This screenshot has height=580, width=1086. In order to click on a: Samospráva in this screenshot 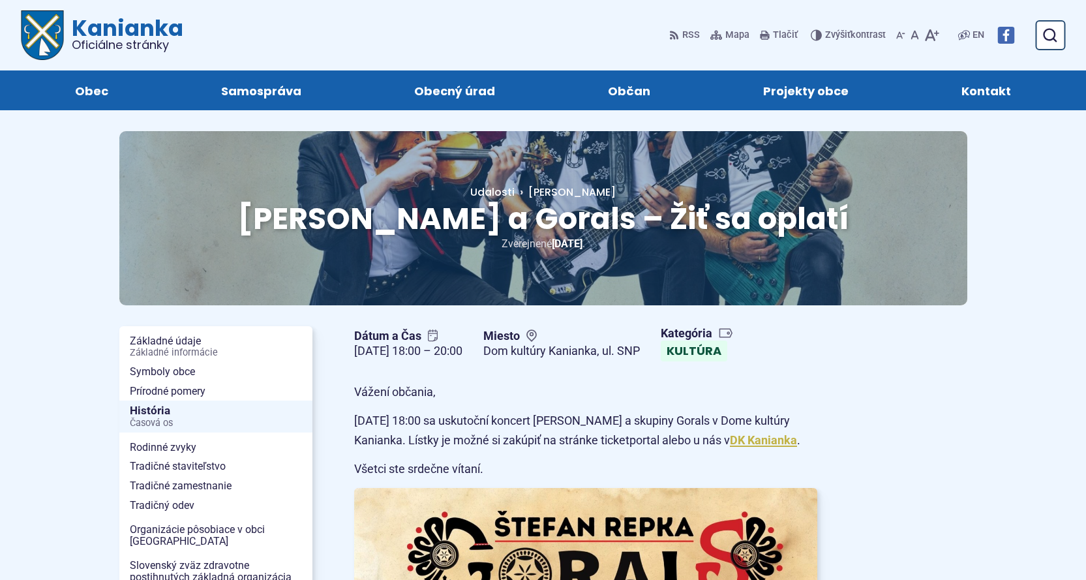, I will do `click(261, 90)`.